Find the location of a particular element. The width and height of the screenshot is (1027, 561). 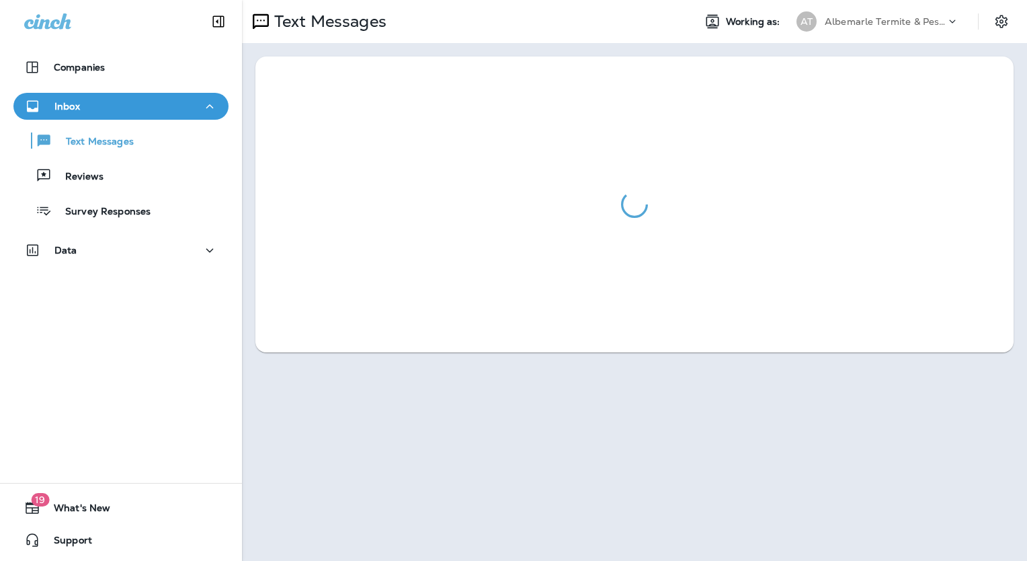

span: Working as: is located at coordinates (754, 22).